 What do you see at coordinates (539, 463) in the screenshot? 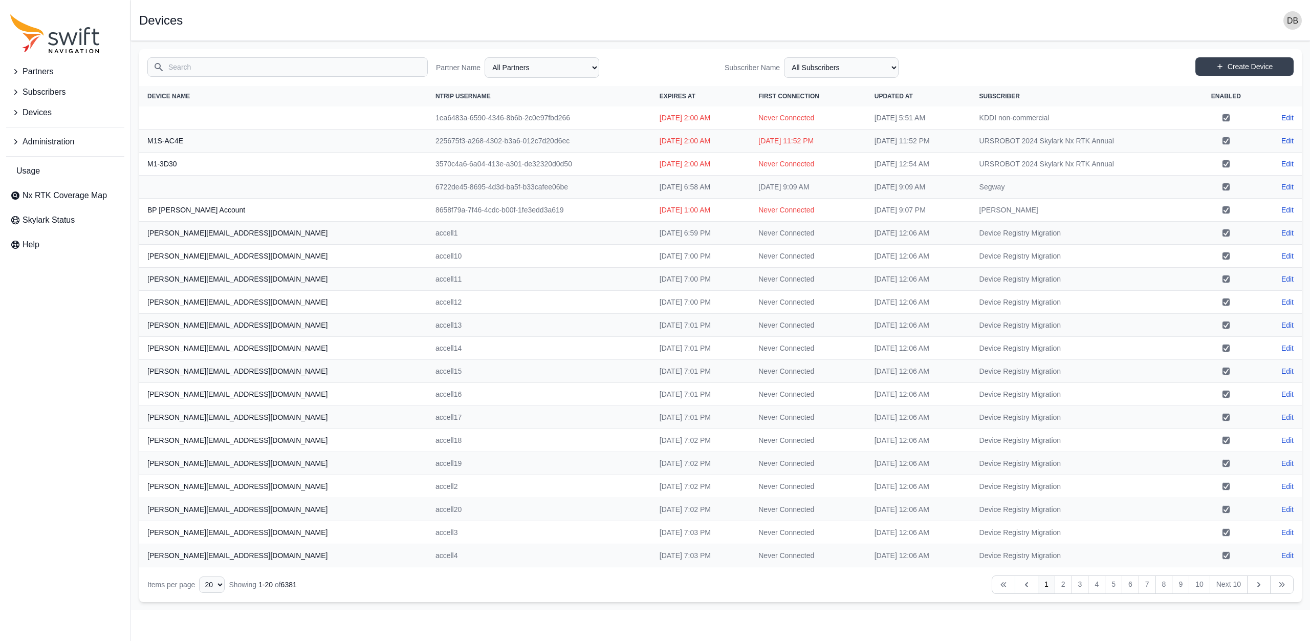
I see `td: accell19` at bounding box center [539, 463].